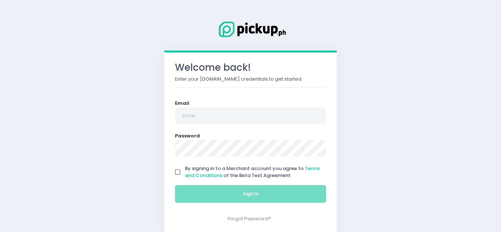 This screenshot has height=232, width=501. Describe the element at coordinates (251, 29) in the screenshot. I see `img: Logo` at that location.